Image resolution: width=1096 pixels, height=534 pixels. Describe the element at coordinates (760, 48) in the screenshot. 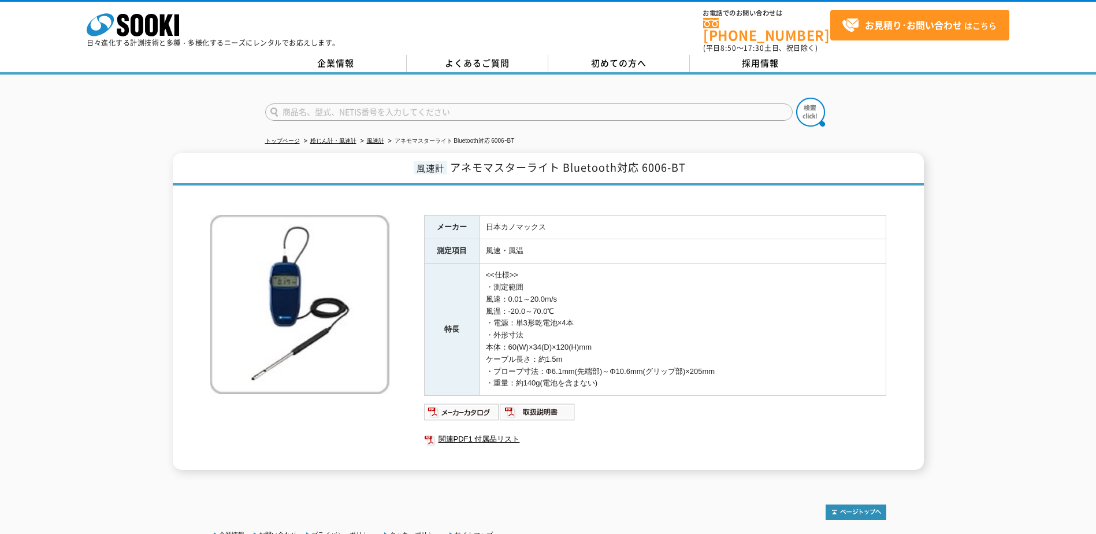

I see `span: (平日 ～ 土日、祝日除く)` at that location.